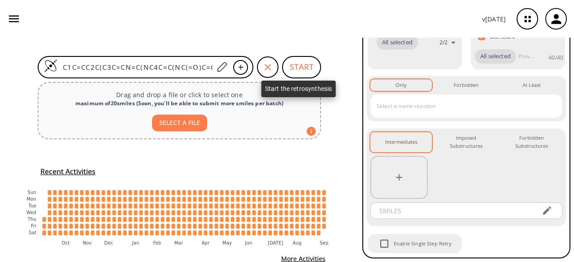 This screenshot has height=262, width=574. What do you see at coordinates (526, 56) in the screenshot?
I see `input: Provider name` at bounding box center [526, 56].